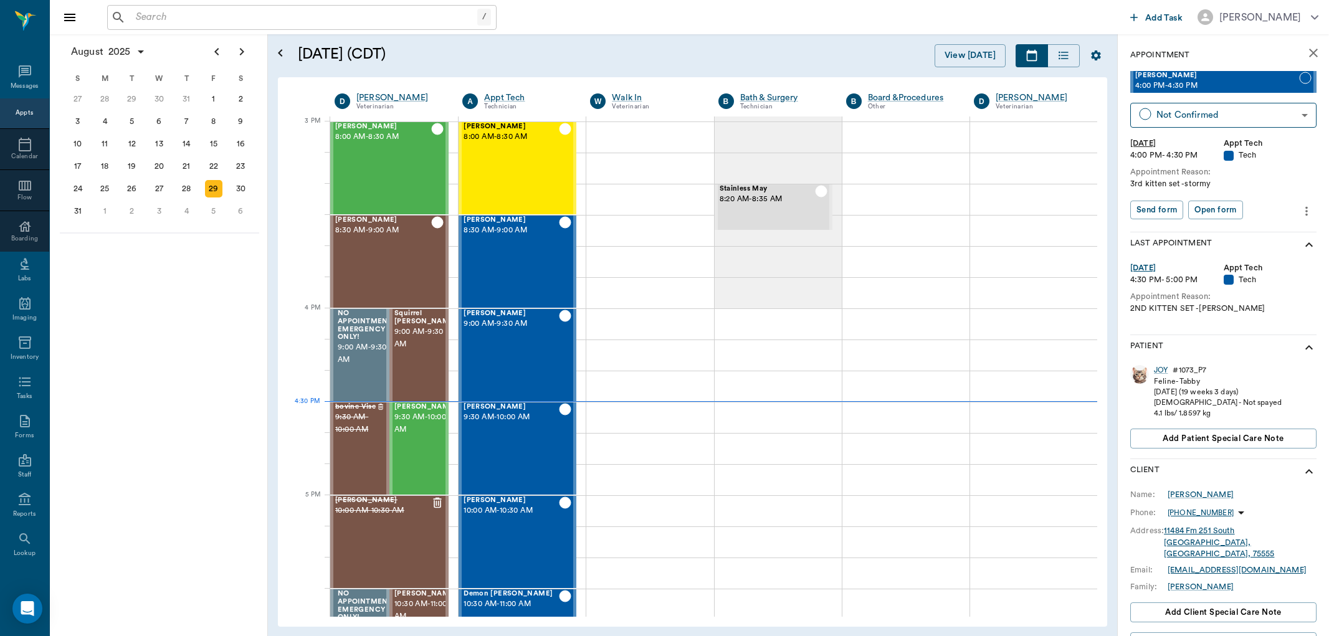 The width and height of the screenshot is (1329, 636). I want to click on div: Thursday, July 31, 2025, so click(186, 99).